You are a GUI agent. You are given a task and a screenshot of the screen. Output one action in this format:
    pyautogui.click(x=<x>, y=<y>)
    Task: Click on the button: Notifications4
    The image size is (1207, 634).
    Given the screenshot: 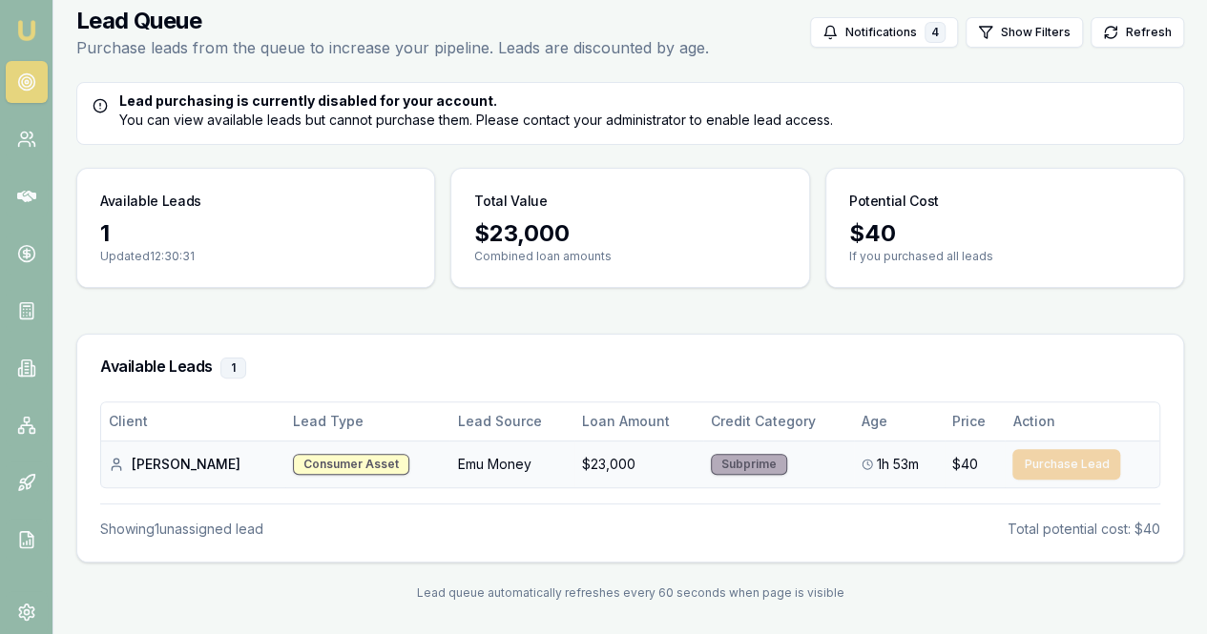 What is the action you would take?
    pyautogui.click(x=883, y=32)
    